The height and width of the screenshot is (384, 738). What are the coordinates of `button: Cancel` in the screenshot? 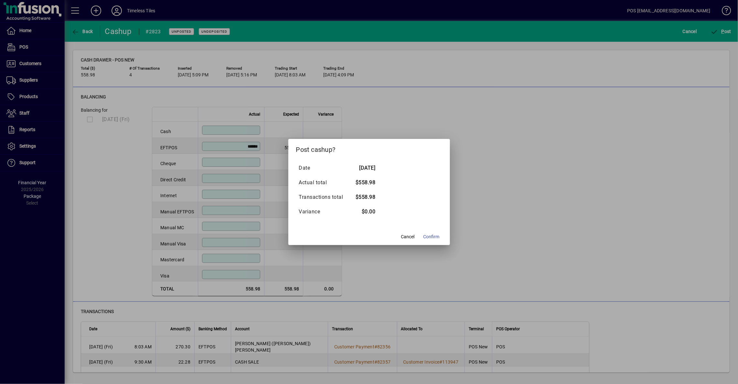 It's located at (408, 236).